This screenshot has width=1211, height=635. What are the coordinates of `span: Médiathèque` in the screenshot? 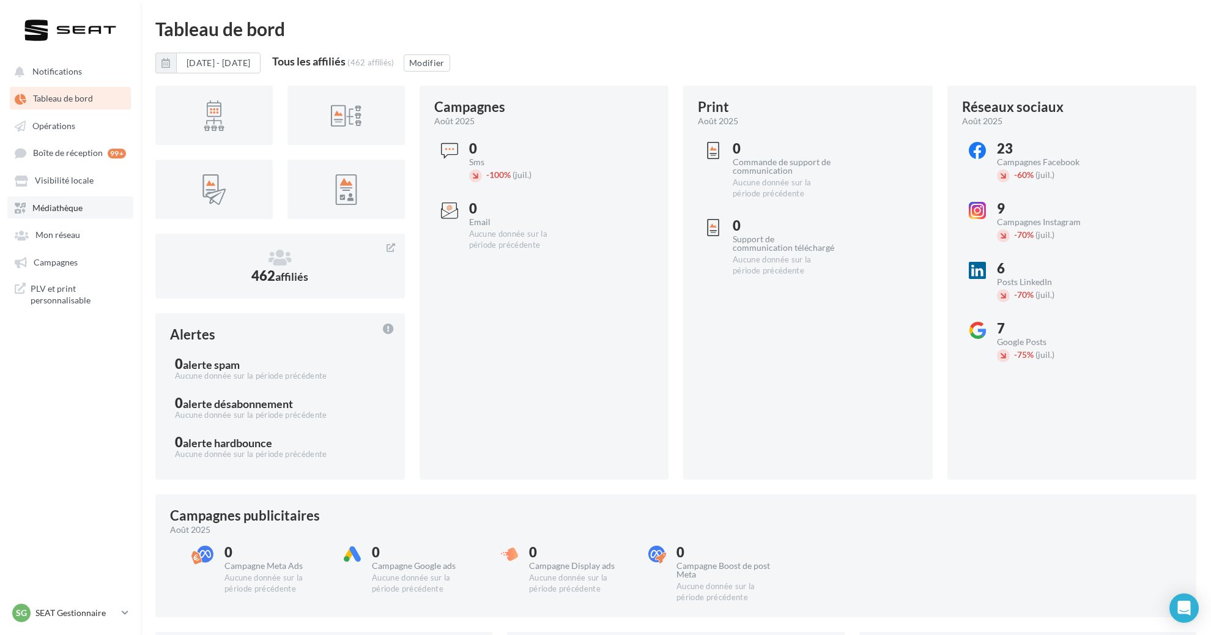 It's located at (57, 207).